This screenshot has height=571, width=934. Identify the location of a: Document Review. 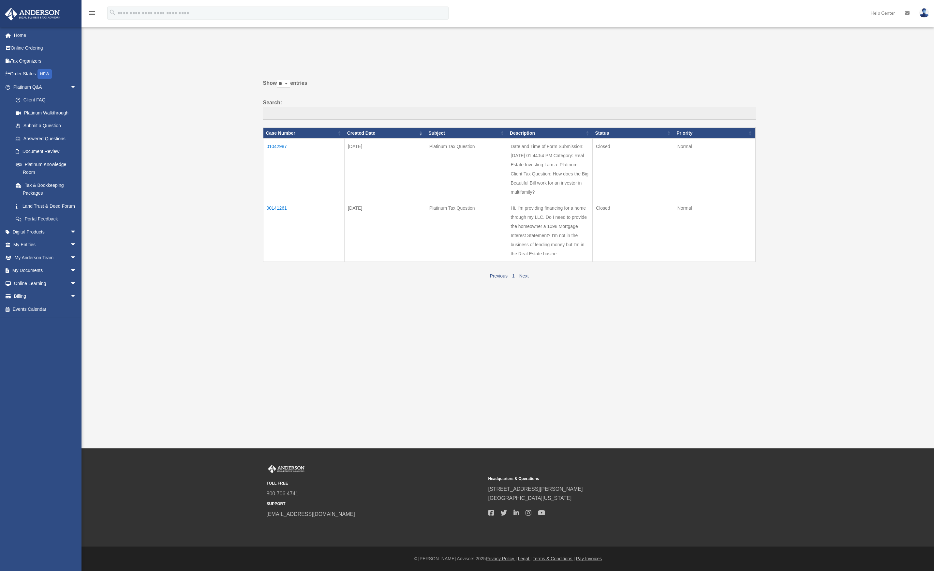
(46, 152).